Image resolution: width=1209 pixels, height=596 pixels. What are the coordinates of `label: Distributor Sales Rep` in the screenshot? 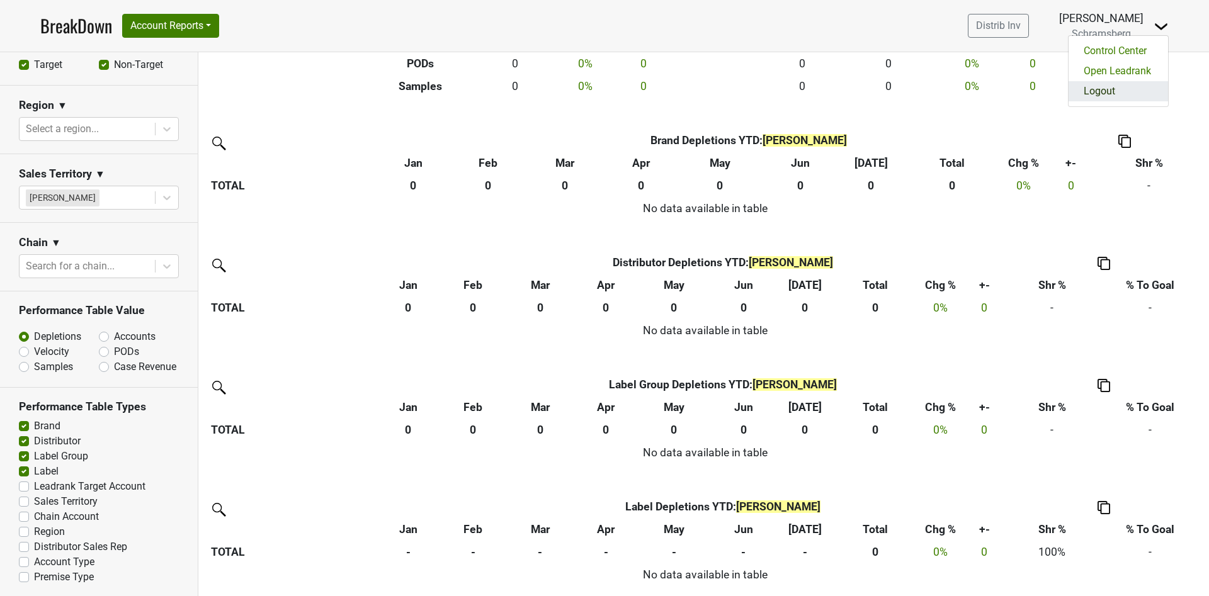 It's located at (81, 547).